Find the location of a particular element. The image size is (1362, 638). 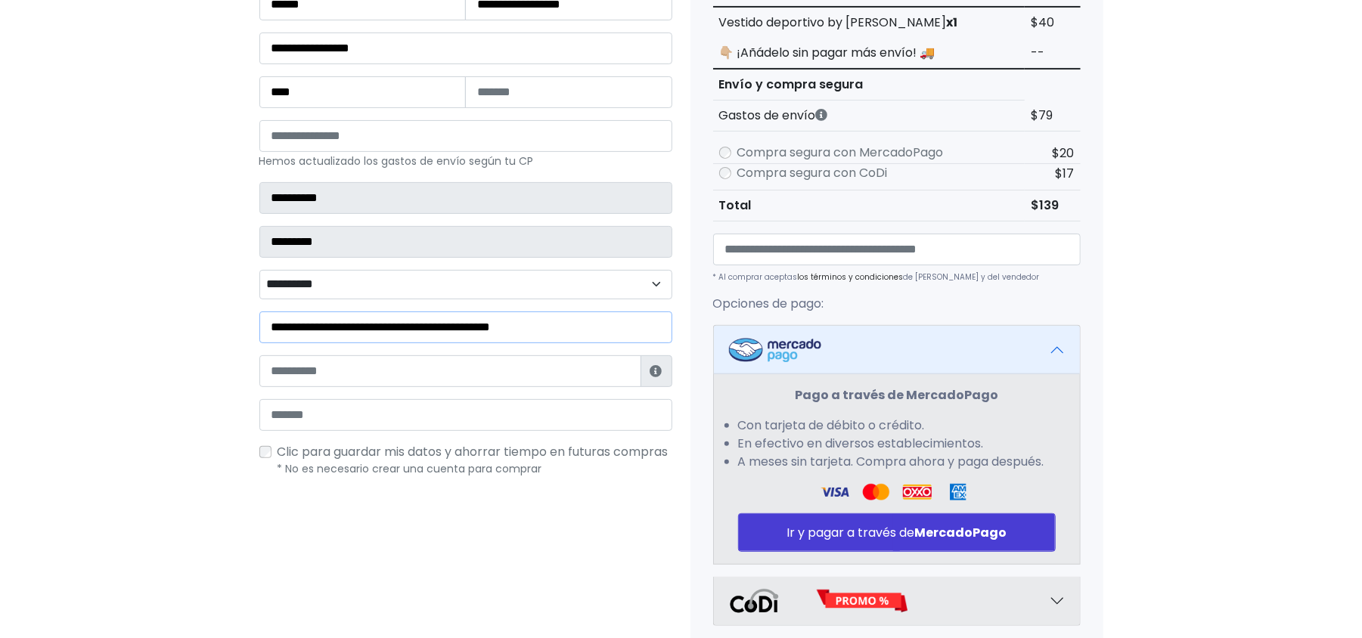

small: Hemos actualizado los gastos de envío según tu CP is located at coordinates (396, 161).